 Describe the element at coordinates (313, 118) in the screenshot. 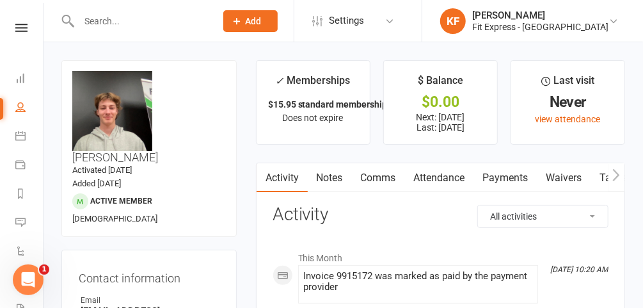

I see `span: Does not expire` at that location.